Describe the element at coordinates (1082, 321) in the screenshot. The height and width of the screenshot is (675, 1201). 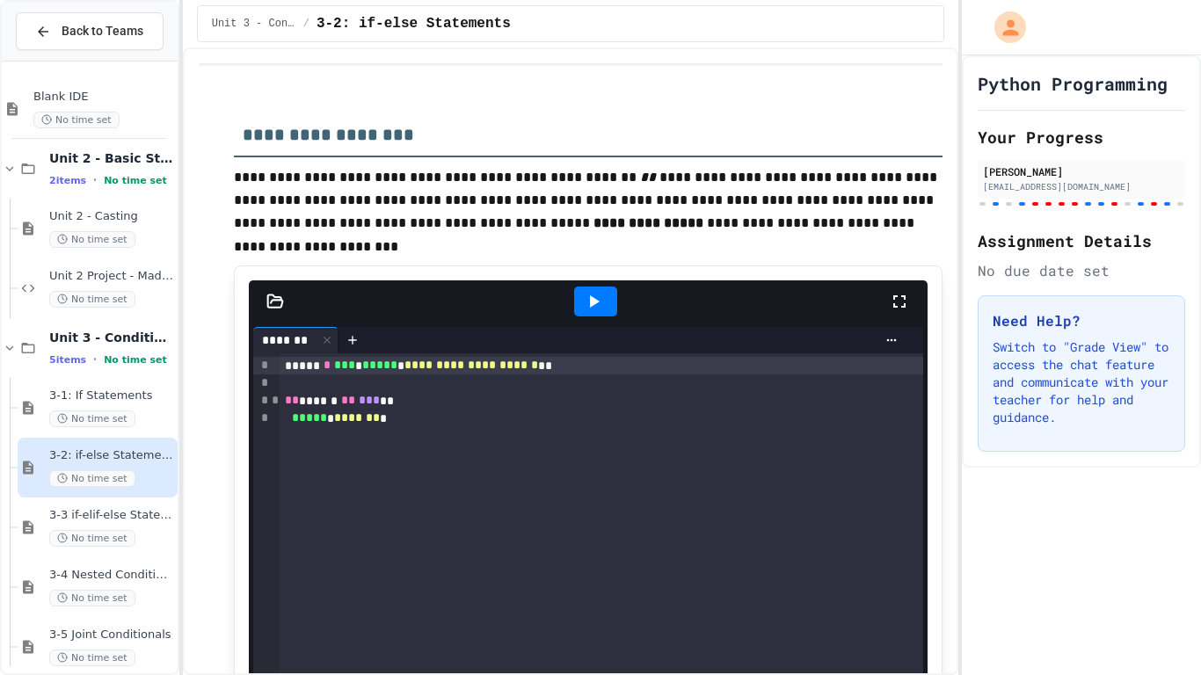
I see `h3: Need Help?` at that location.